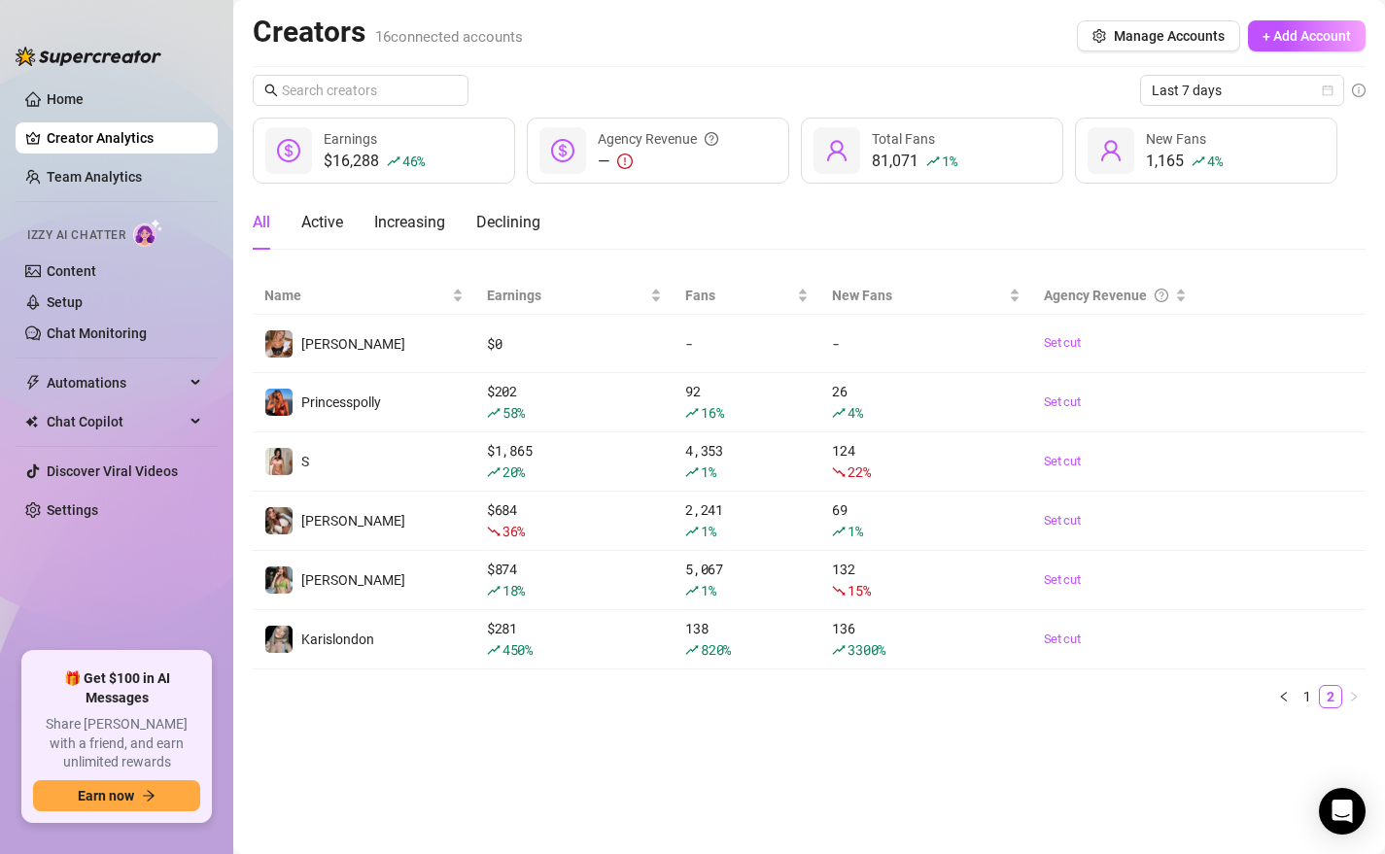  What do you see at coordinates (279, 402) in the screenshot?
I see `img: Princesspolly` at bounding box center [279, 402].